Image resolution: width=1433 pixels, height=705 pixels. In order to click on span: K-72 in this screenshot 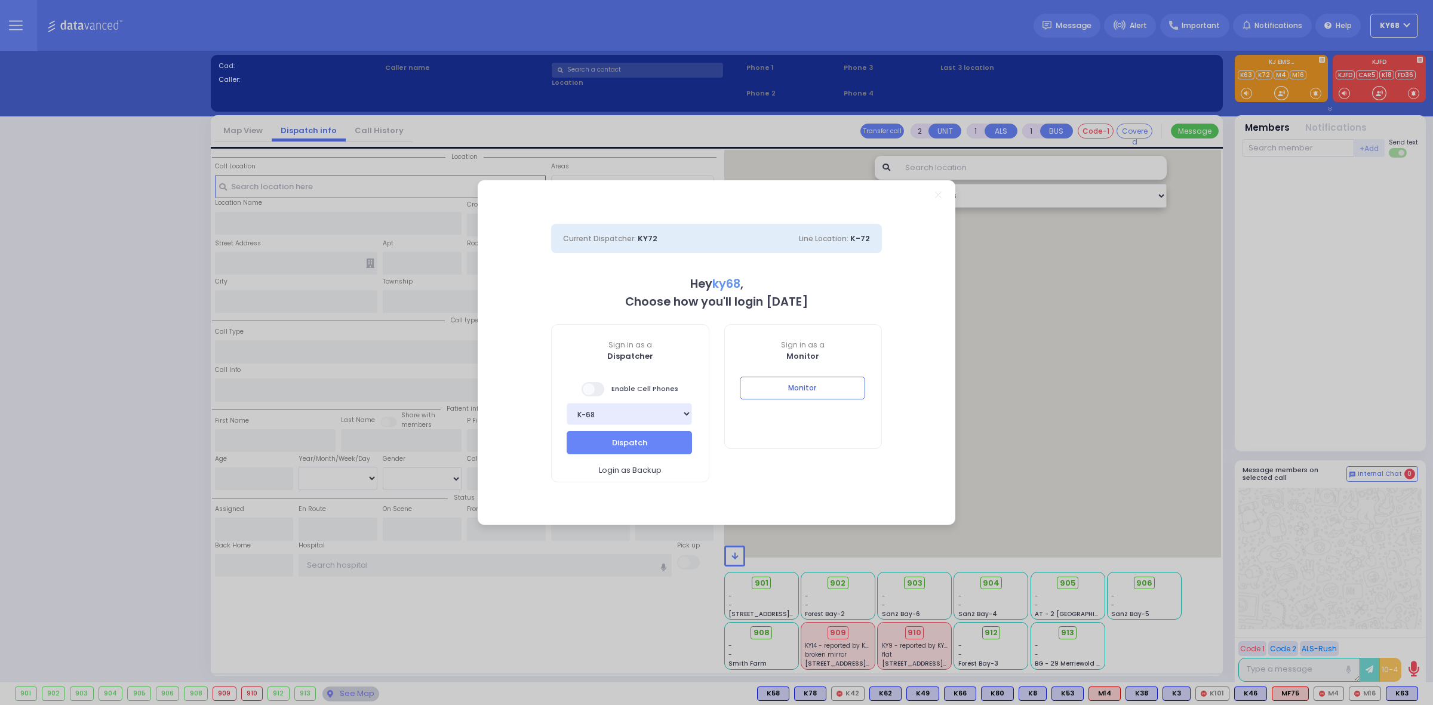, I will do `click(860, 238)`.